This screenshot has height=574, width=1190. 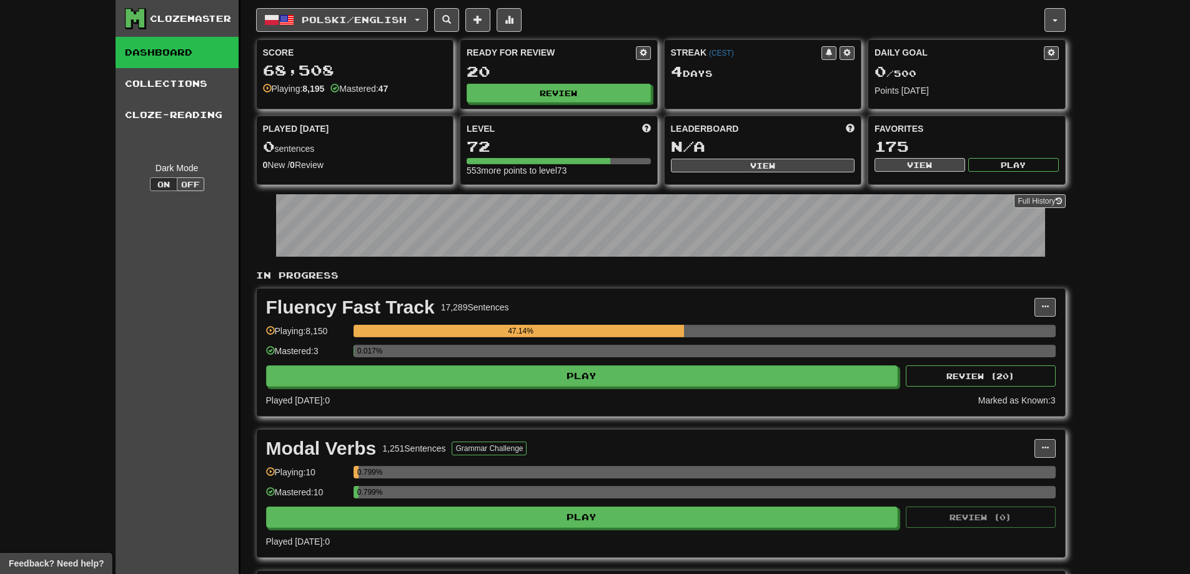 What do you see at coordinates (307, 496) in the screenshot?
I see `div: Mastered: 10` at bounding box center [307, 496].